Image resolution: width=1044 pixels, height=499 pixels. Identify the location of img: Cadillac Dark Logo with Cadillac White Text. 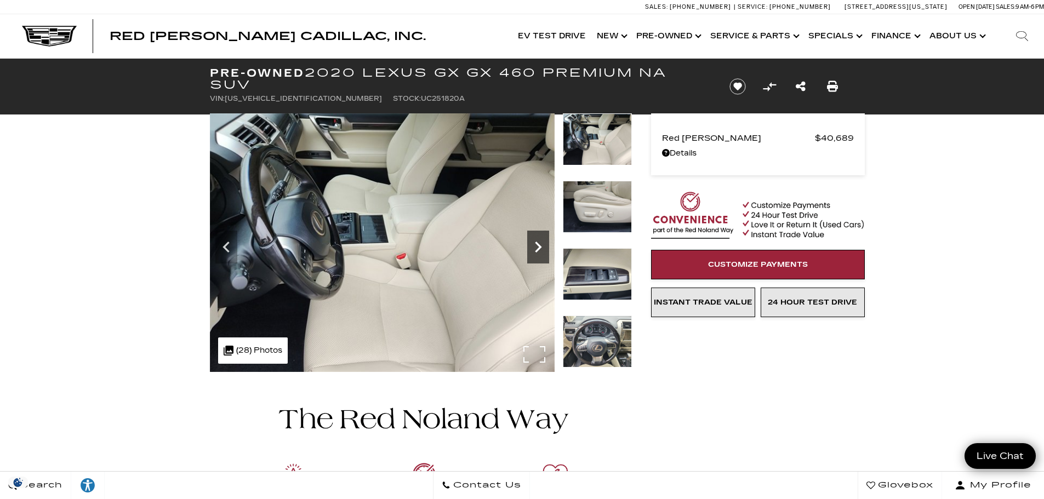
(49, 36).